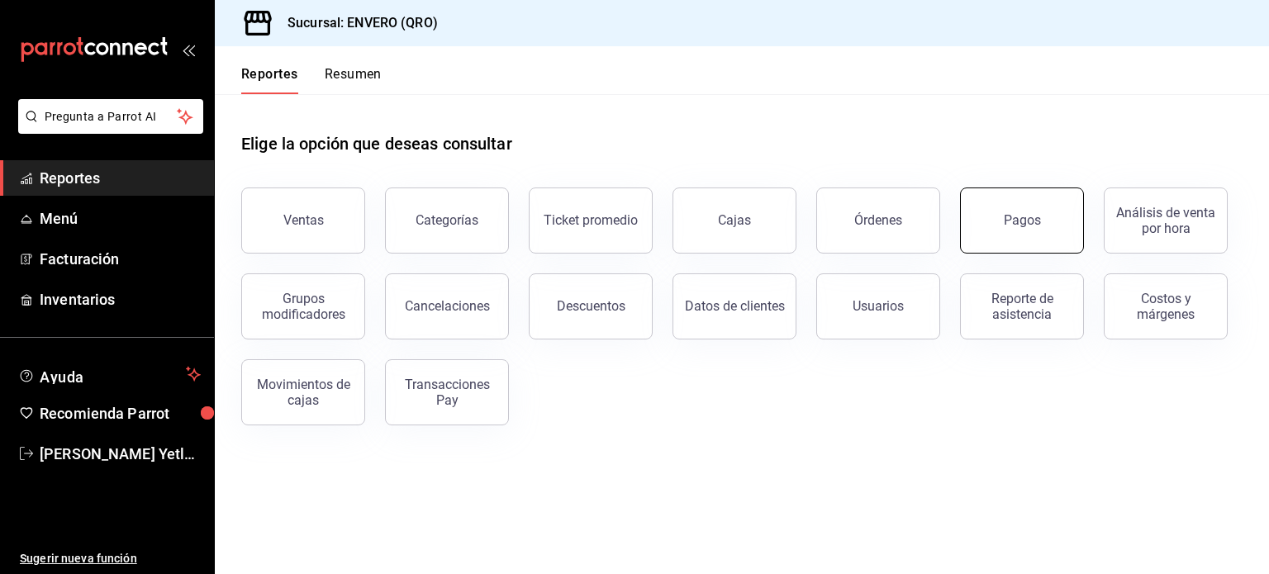 The height and width of the screenshot is (574, 1269). Describe the element at coordinates (447, 307) in the screenshot. I see `button: Cancelaciones` at that location.